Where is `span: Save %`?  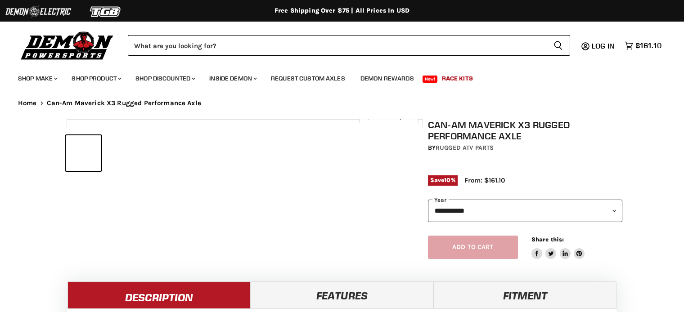
span: Save % is located at coordinates (442, 180).